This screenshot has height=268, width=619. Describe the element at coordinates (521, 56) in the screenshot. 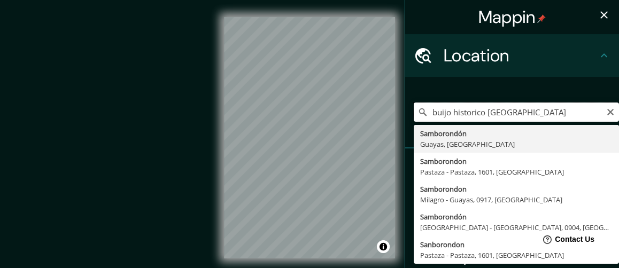

I see `h4: Location` at that location.